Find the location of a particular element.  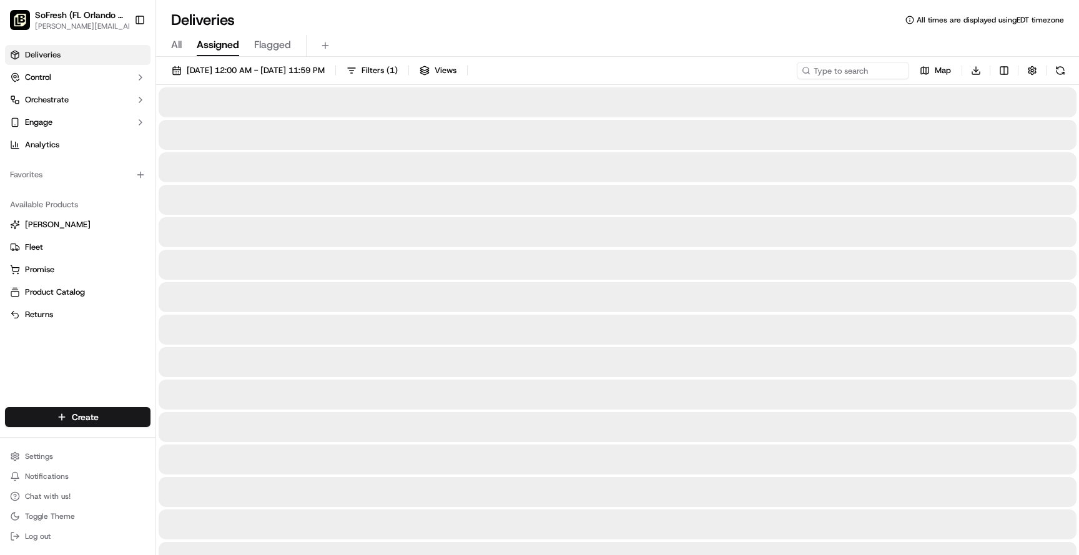

span: Notifications is located at coordinates (47, 476).